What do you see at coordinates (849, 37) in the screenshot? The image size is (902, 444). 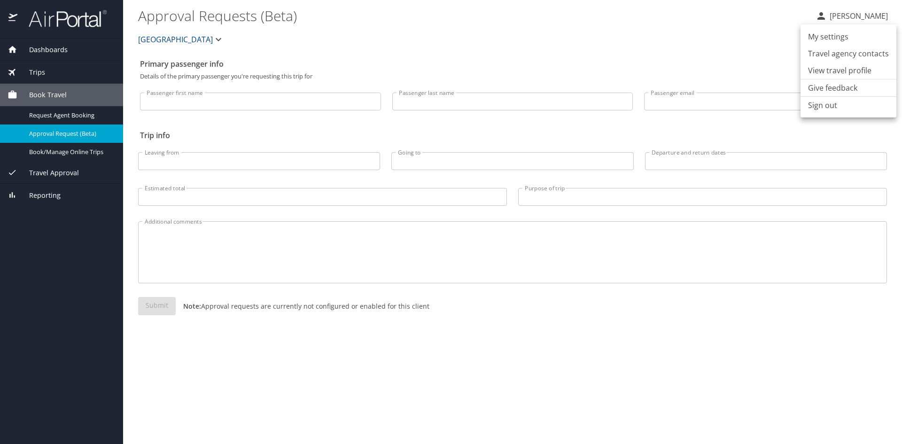 I see `a: My settings` at bounding box center [849, 37].